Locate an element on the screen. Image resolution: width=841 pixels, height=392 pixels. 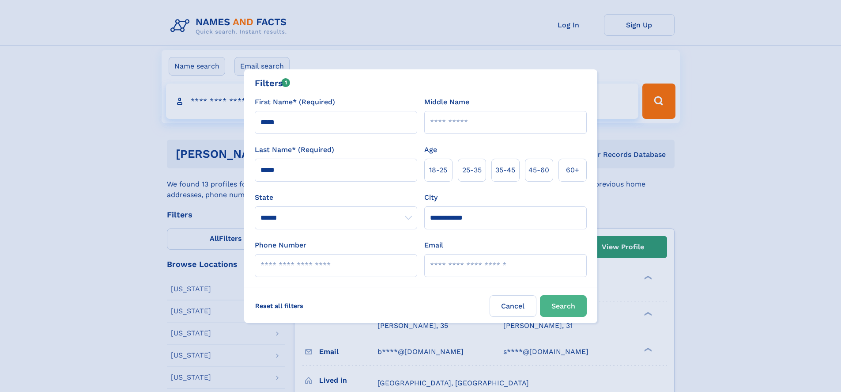
span: 35‑45 is located at coordinates (505, 170).